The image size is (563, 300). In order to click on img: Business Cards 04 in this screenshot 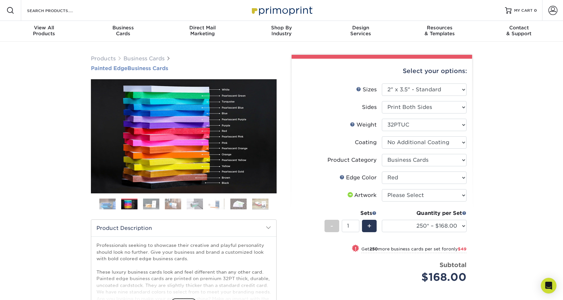, I will do `click(173, 204)`.